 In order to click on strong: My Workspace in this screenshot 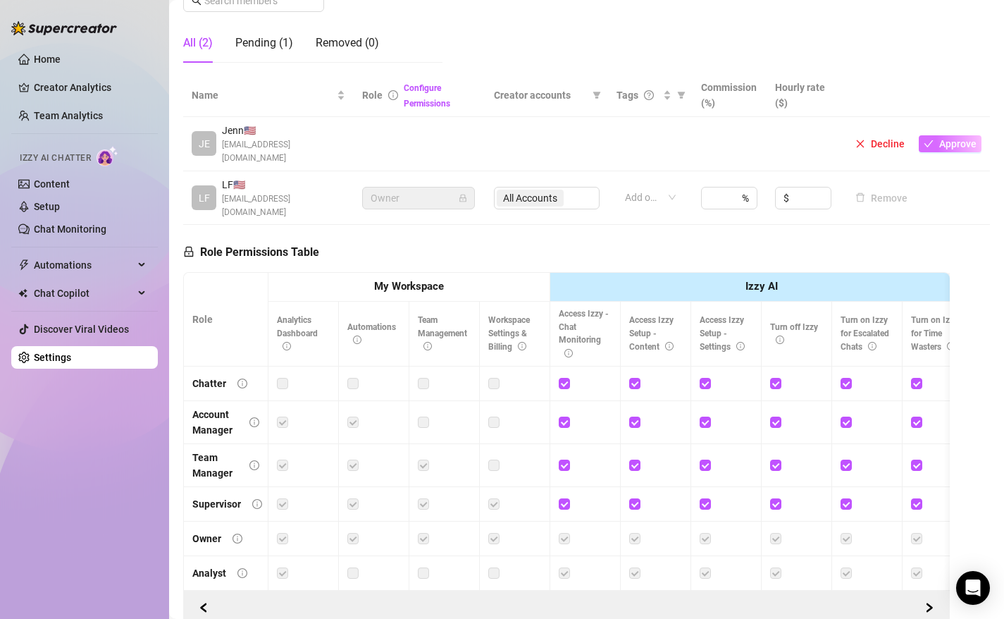, I will do `click(409, 286)`.